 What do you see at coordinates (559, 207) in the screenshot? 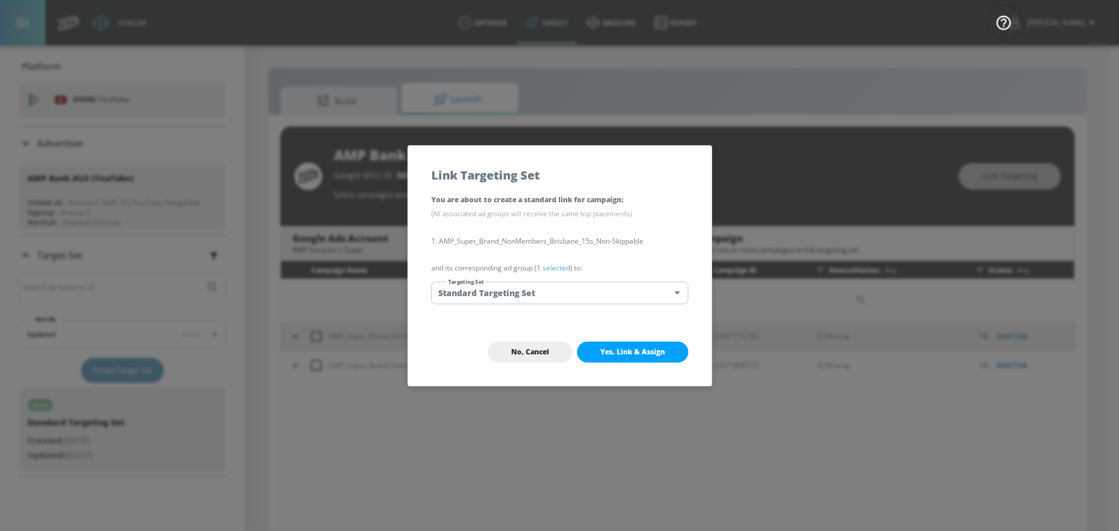
I see `p: You are about to create a standard link for campaign:` at bounding box center [559, 207].